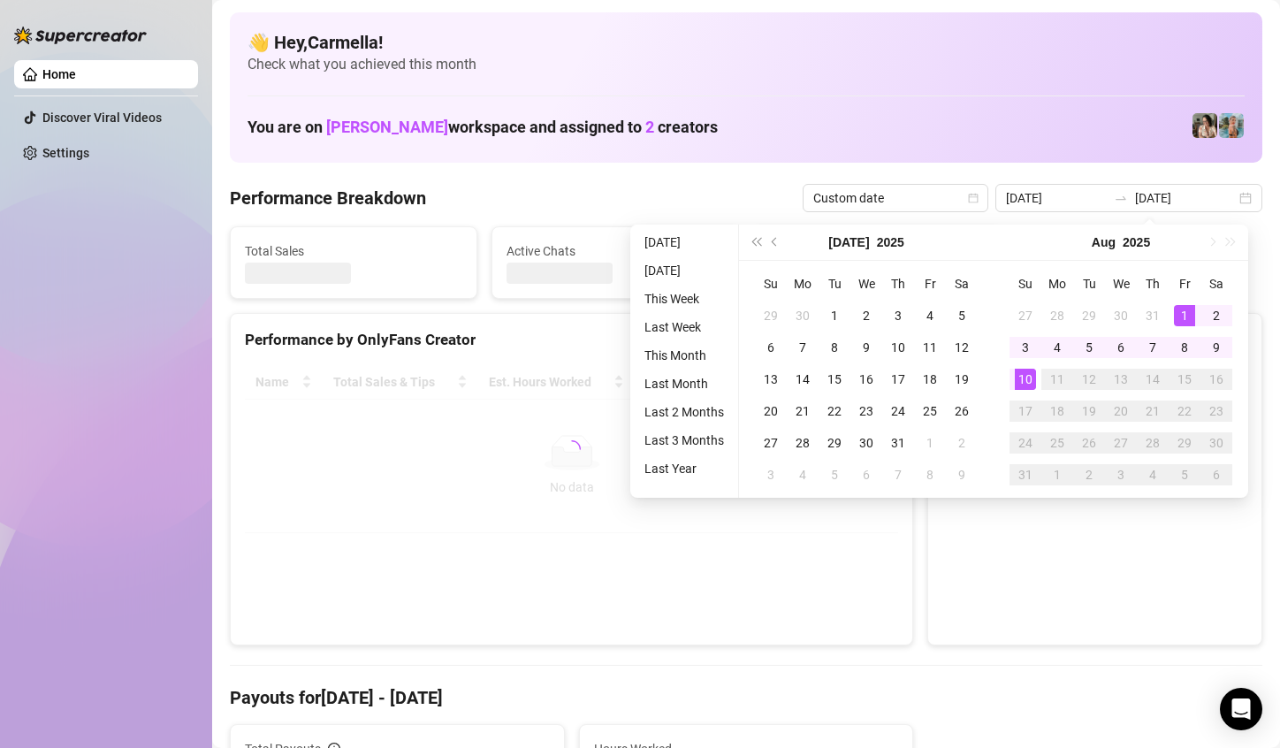  Describe the element at coordinates (1095, 340) in the screenshot. I see `div: Sales by OnlyFans Creator` at that location.